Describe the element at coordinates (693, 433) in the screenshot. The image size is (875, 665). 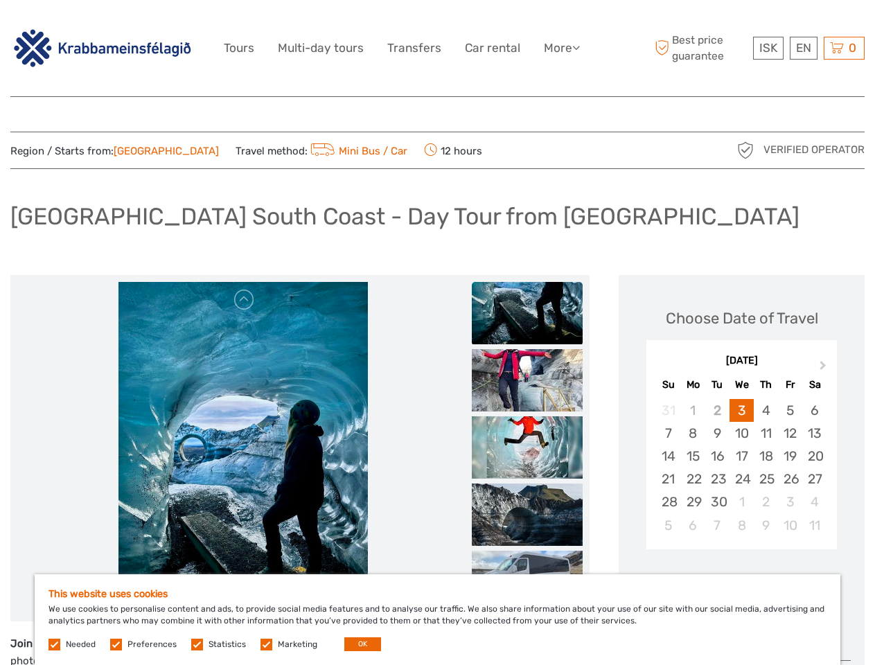
I see `div: Choose Monday, September 8th, 2025` at that location.